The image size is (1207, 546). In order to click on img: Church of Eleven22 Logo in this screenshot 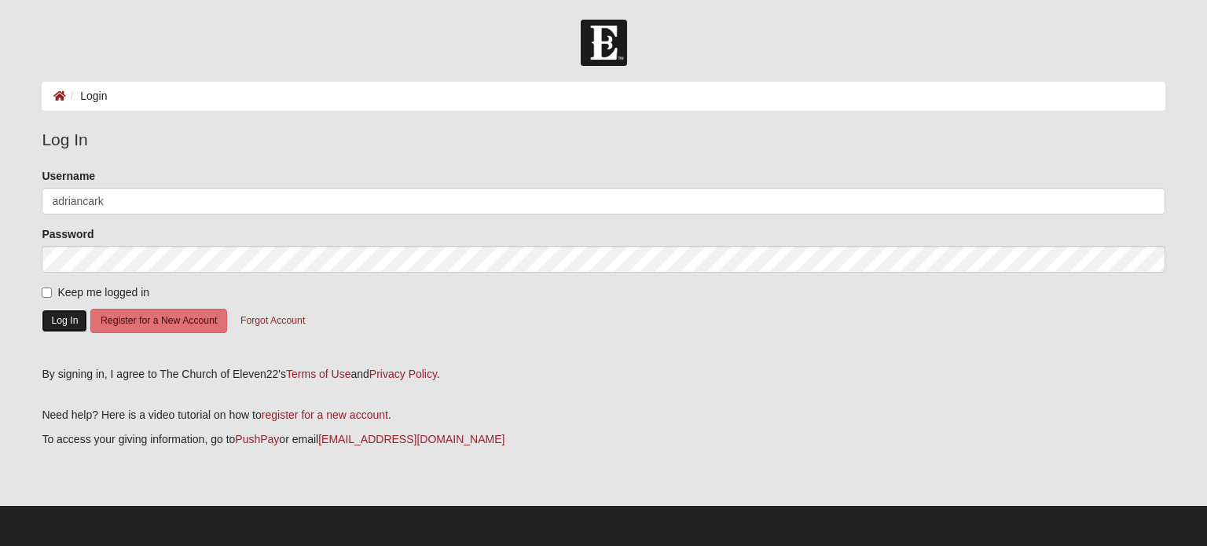, I will do `click(604, 42)`.